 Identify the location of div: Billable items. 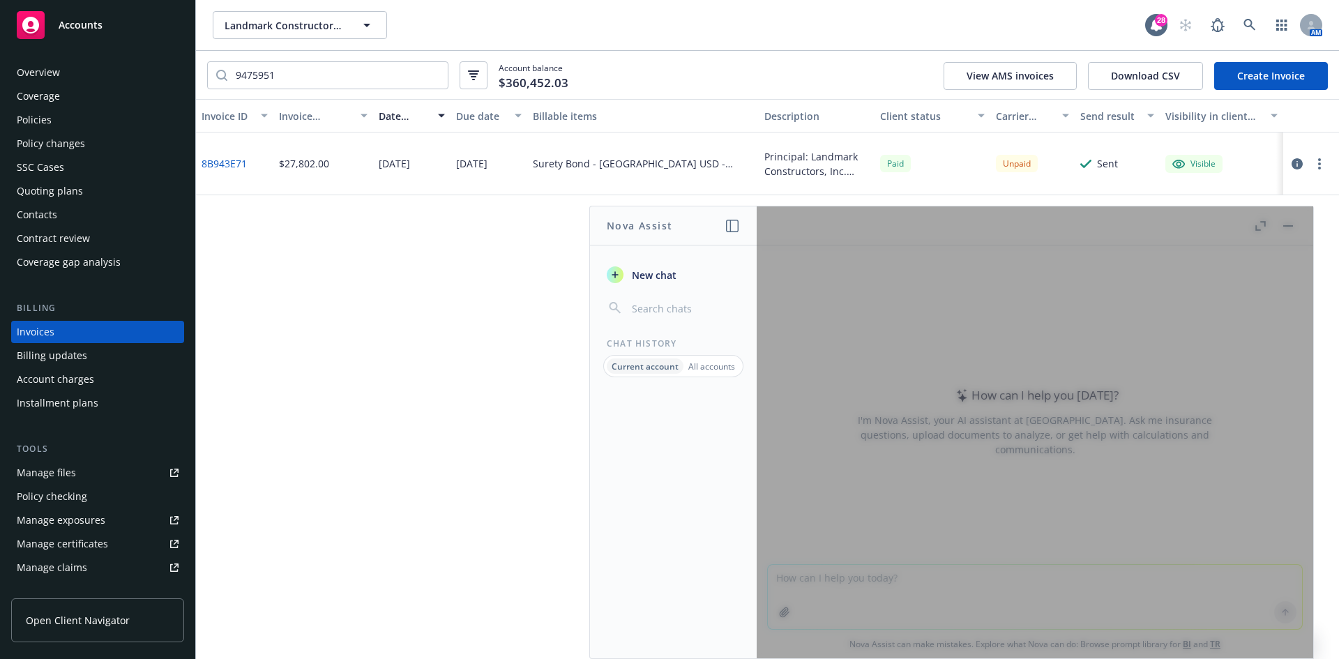
(643, 116).